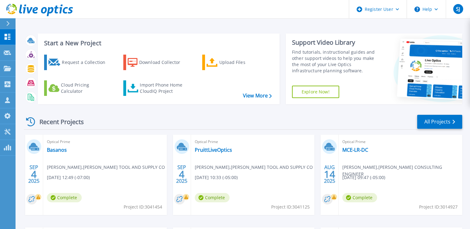  I want to click on h3: Start a New Project, so click(158, 43).